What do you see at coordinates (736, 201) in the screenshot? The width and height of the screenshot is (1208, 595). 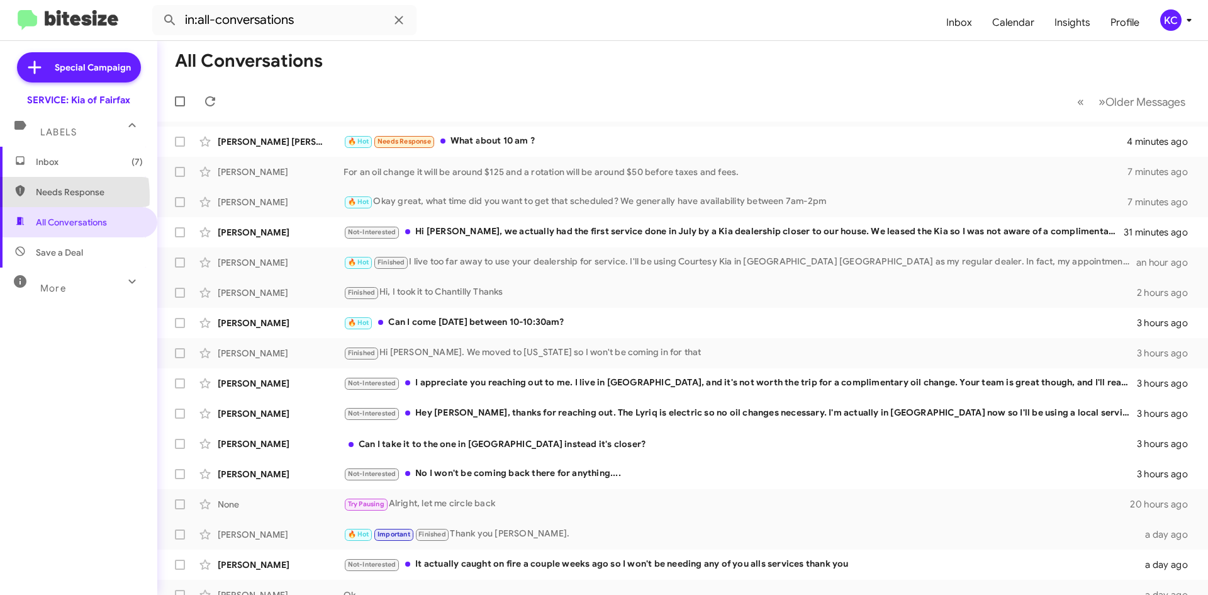 I see `div: Okay great, what time did you want to get that scheduled? We generally have availability between ...` at bounding box center [736, 201].